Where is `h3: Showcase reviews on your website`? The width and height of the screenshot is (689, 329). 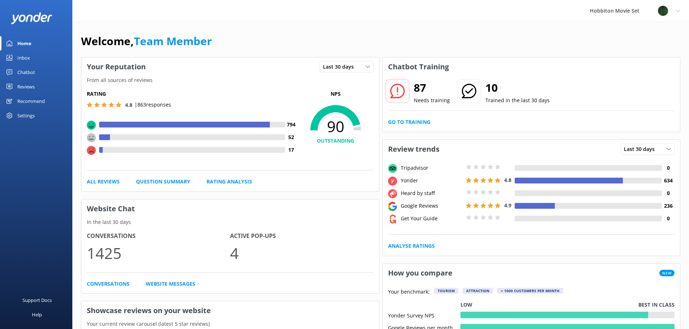 h3: Showcase reviews on your website is located at coordinates (230, 311).